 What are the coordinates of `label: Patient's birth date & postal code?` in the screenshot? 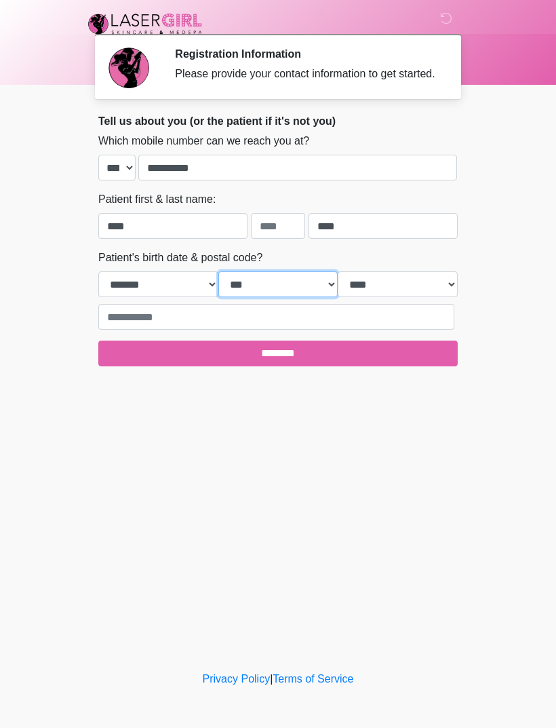 It's located at (180, 258).